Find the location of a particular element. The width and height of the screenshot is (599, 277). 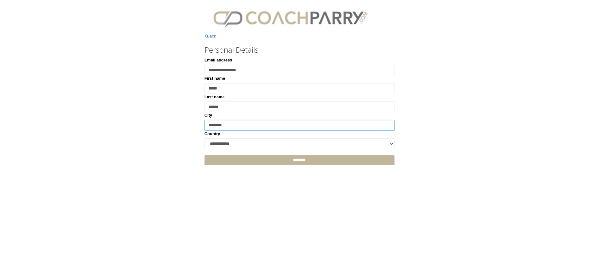

h3: Personal Details is located at coordinates (300, 50).